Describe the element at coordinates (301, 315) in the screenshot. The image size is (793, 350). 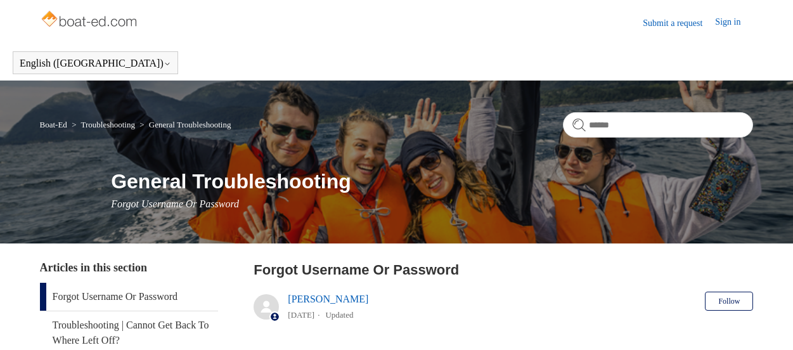
I see `time: 05/20/2025, 14:58` at that location.